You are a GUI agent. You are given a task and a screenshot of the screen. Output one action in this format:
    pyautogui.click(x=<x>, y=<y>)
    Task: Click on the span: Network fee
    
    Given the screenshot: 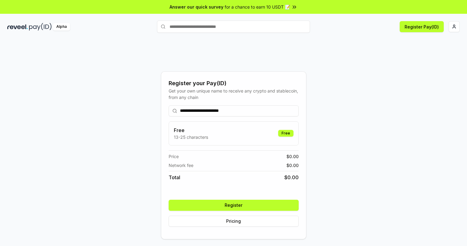 What is the action you would take?
    pyautogui.click(x=181, y=165)
    